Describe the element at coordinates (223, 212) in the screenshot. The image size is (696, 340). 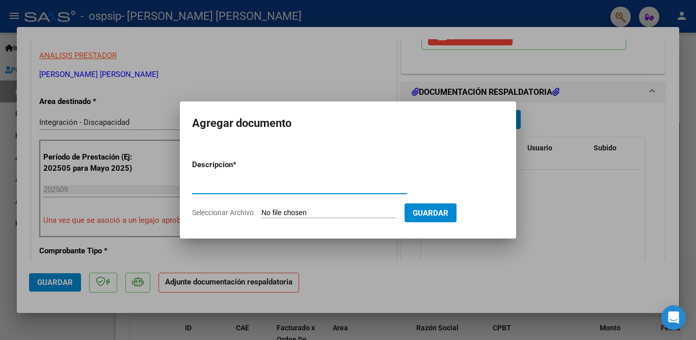
I see `span: Seleccionar Archivo` at that location.